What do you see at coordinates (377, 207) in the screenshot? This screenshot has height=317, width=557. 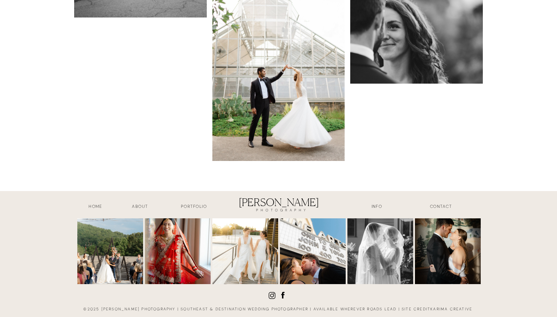 I see `a: INFO` at bounding box center [377, 207].